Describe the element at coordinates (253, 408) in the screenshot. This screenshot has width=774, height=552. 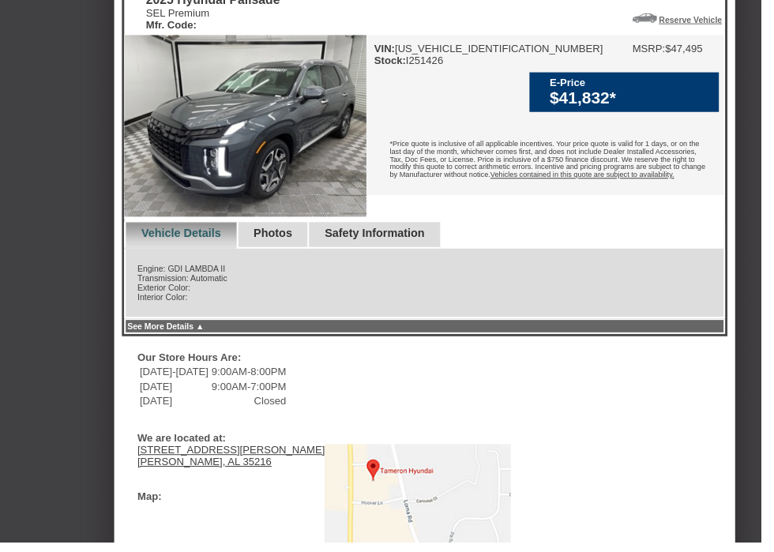
I see `td: Closed` at that location.